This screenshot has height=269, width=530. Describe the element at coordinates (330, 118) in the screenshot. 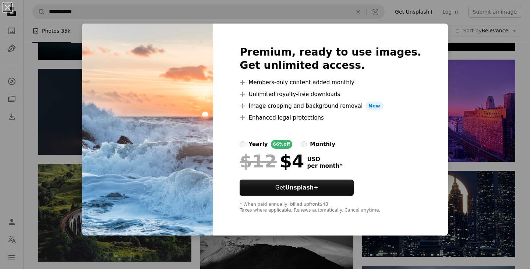

I see `li: Enhanced legal protections` at that location.